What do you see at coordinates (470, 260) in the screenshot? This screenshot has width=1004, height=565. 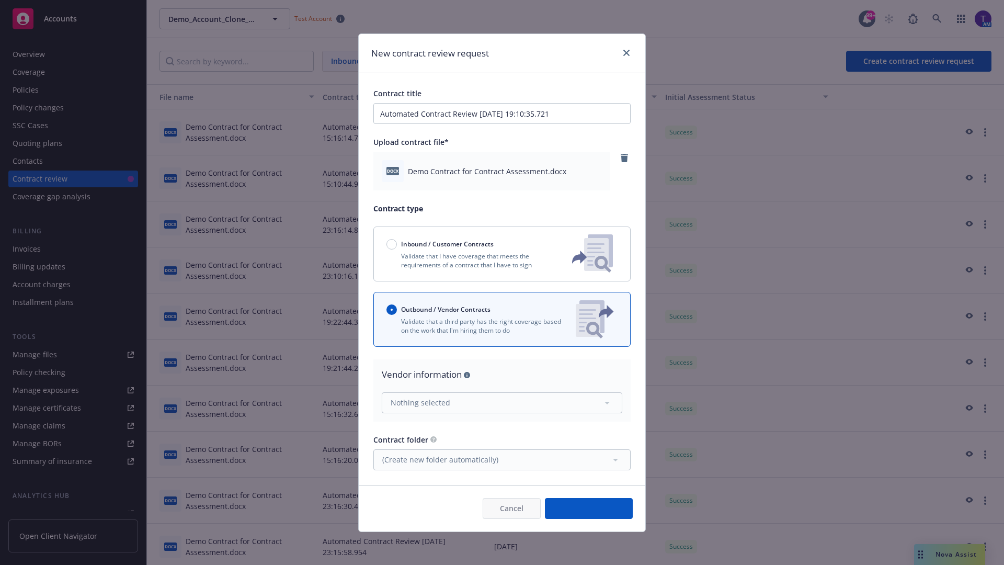 I see `p: Validate that I have coverage that meets the requirements of a contract that I have to sign` at bounding box center [470, 260].